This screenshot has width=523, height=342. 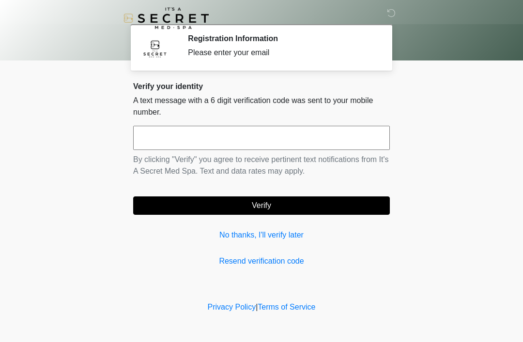 What do you see at coordinates (281, 53) in the screenshot?
I see `div: Please enter your email` at bounding box center [281, 53].